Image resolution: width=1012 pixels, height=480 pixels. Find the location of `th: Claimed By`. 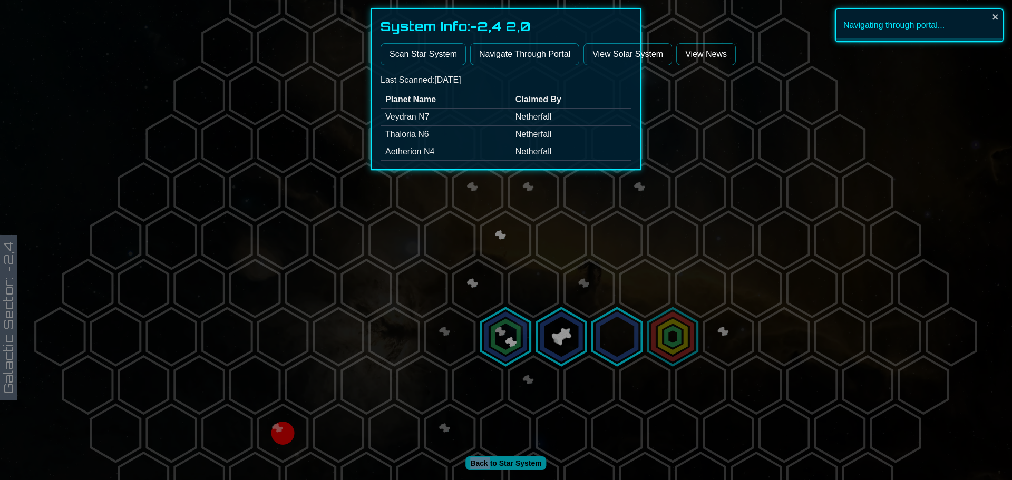

th: Claimed By is located at coordinates (571, 100).